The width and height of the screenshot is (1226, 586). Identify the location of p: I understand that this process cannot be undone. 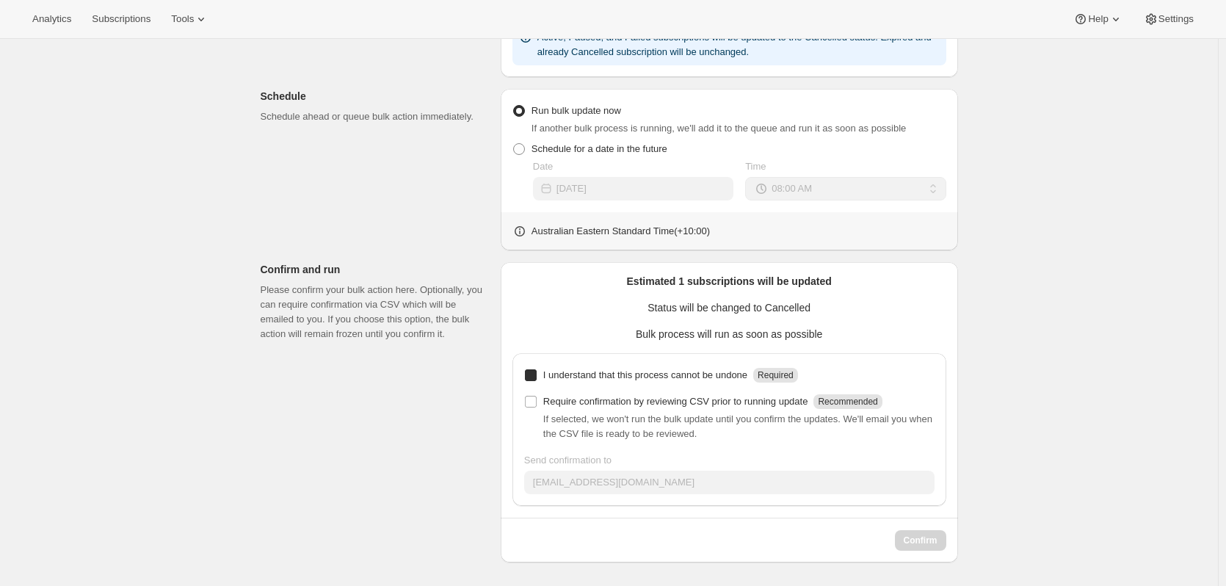
(645, 375).